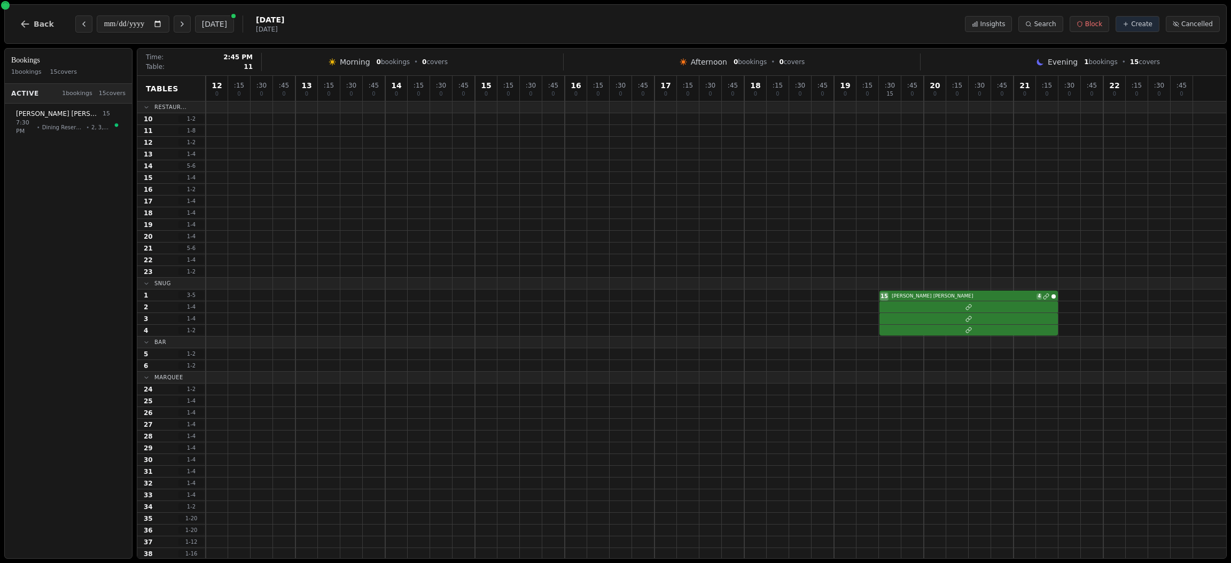 Image resolution: width=1231 pixels, height=563 pixels. What do you see at coordinates (1040, 24) in the screenshot?
I see `button: Search` at bounding box center [1040, 24].